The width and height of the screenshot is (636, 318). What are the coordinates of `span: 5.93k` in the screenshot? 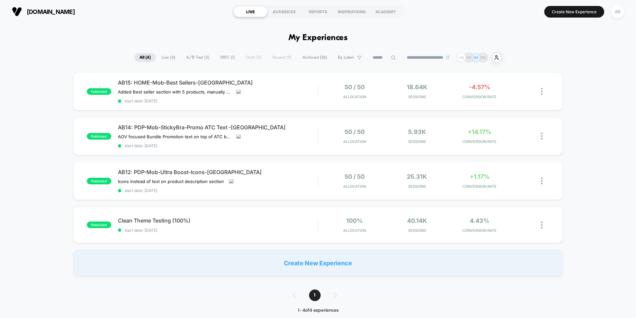 It's located at (417, 132).